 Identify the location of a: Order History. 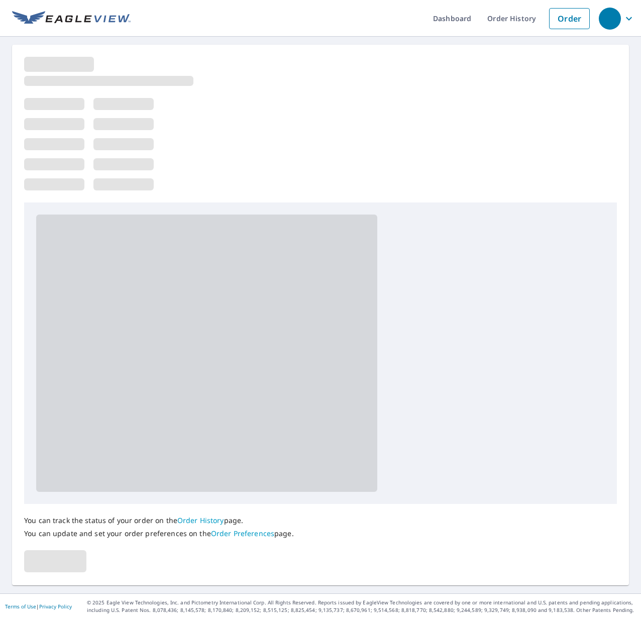
(200, 520).